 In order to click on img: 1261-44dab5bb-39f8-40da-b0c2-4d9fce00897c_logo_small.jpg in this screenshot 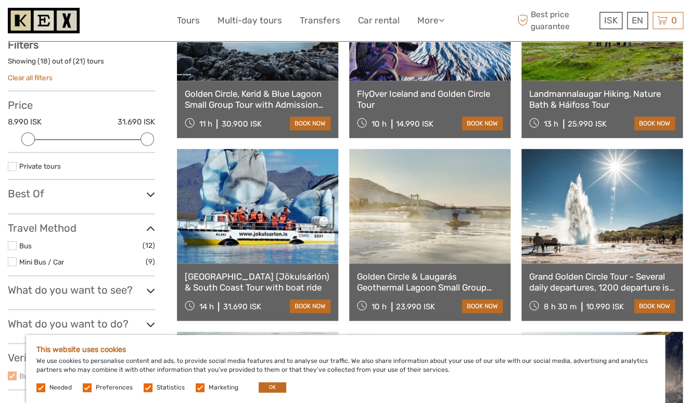, I will do `click(44, 20)`.